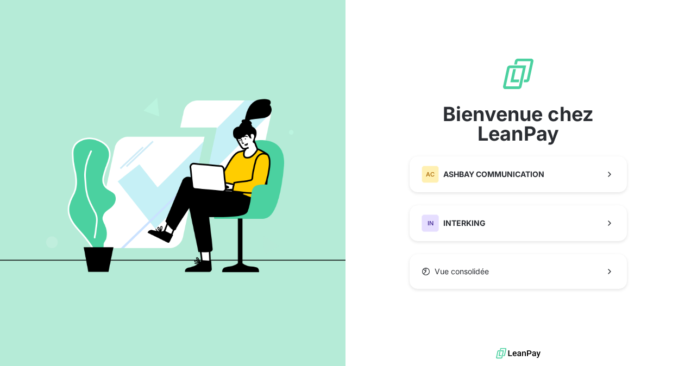  What do you see at coordinates (518, 223) in the screenshot?
I see `button: ININTERKING` at bounding box center [518, 223].